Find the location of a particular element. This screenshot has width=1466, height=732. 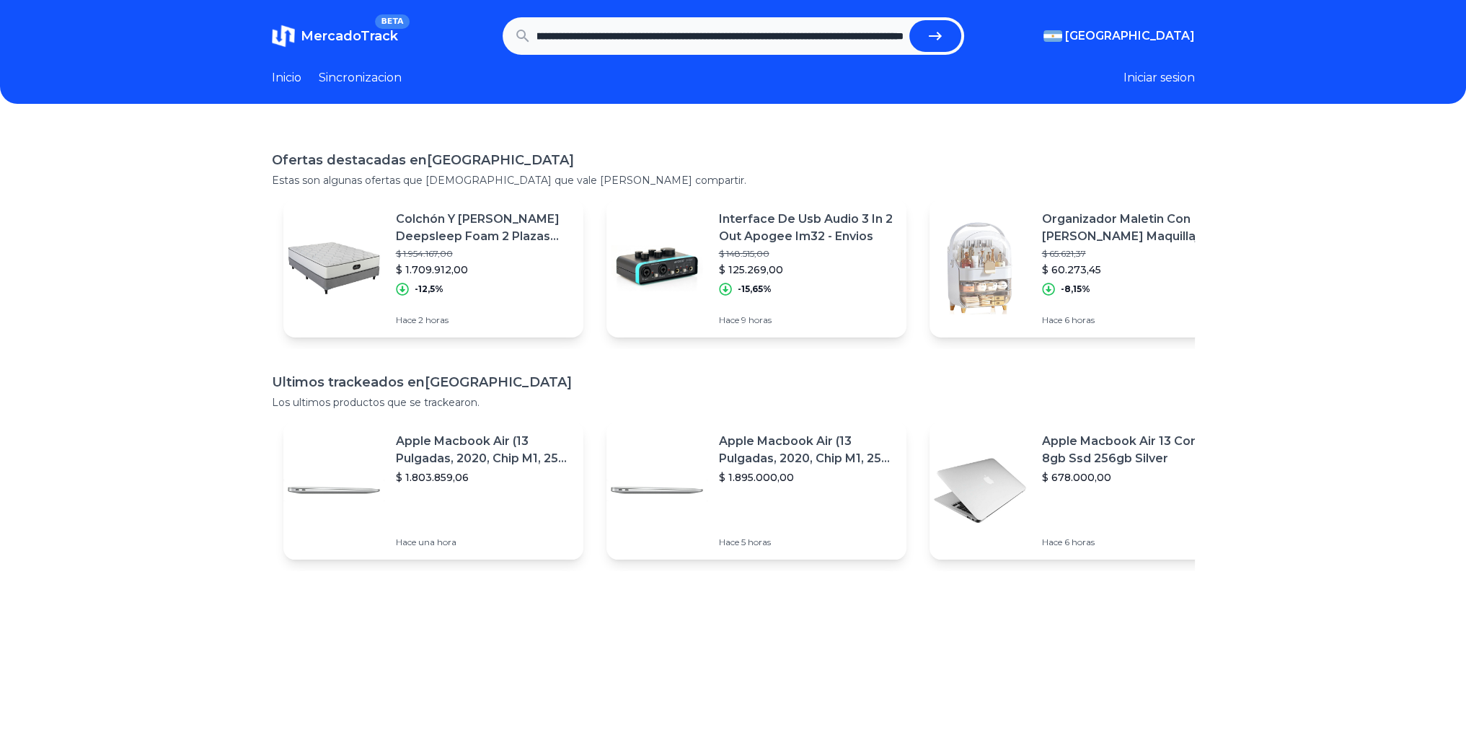

img: MercadoTrack is located at coordinates (283, 36).